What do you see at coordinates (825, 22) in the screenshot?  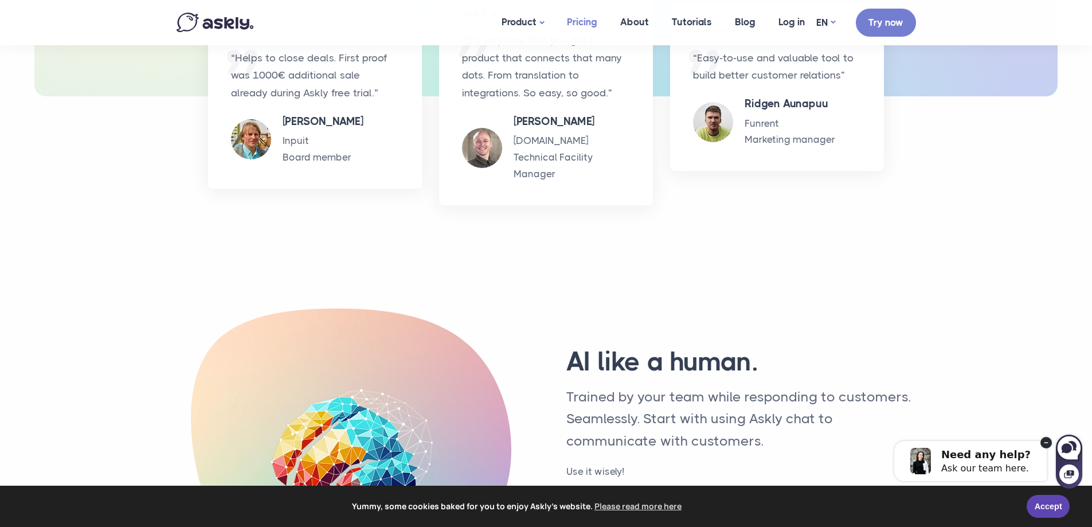 I see `a: EN` at bounding box center [825, 22].